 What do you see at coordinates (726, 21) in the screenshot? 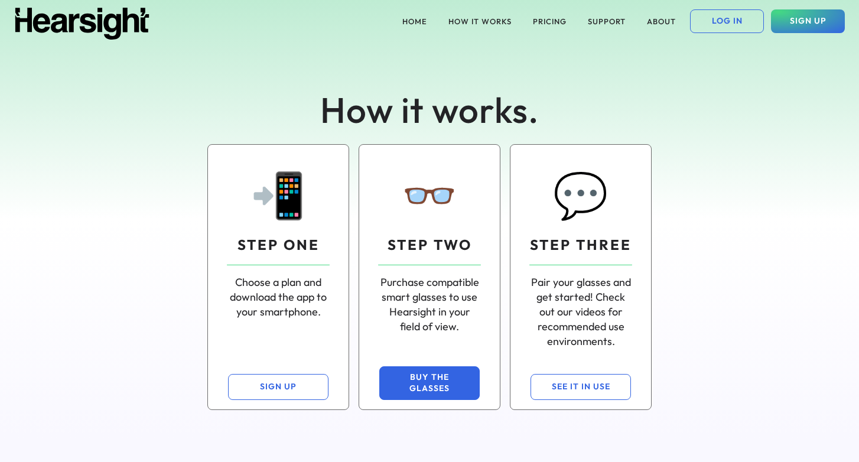
I see `button: LOG IN` at bounding box center [726, 21].